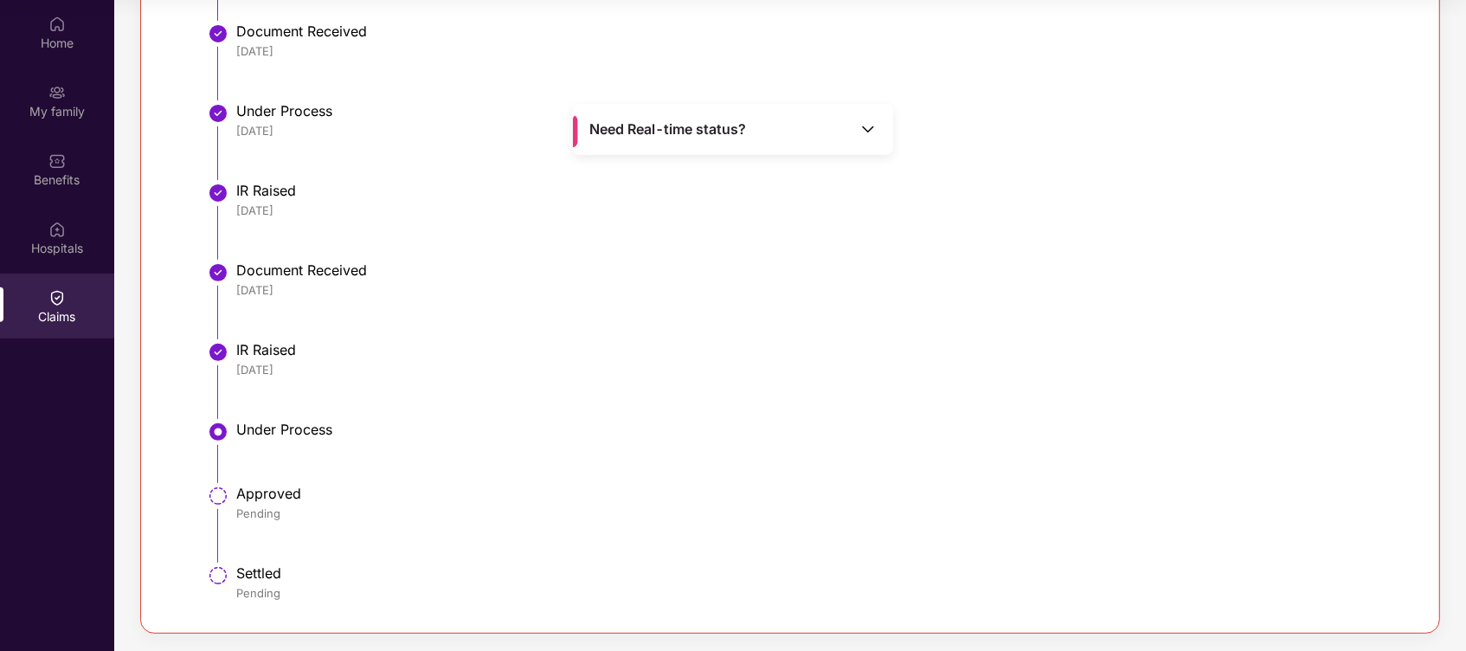  Describe the element at coordinates (57, 93) in the screenshot. I see `img: svg+xml;base64,PHN2ZyB3aWR0aD0iMjAiIGhlaWdodD0iMjAiIHZpZXdCb3g9IjAgMCAyMCAyMCIgZmlsbD0ibm9uZSIgeG...` at that location.